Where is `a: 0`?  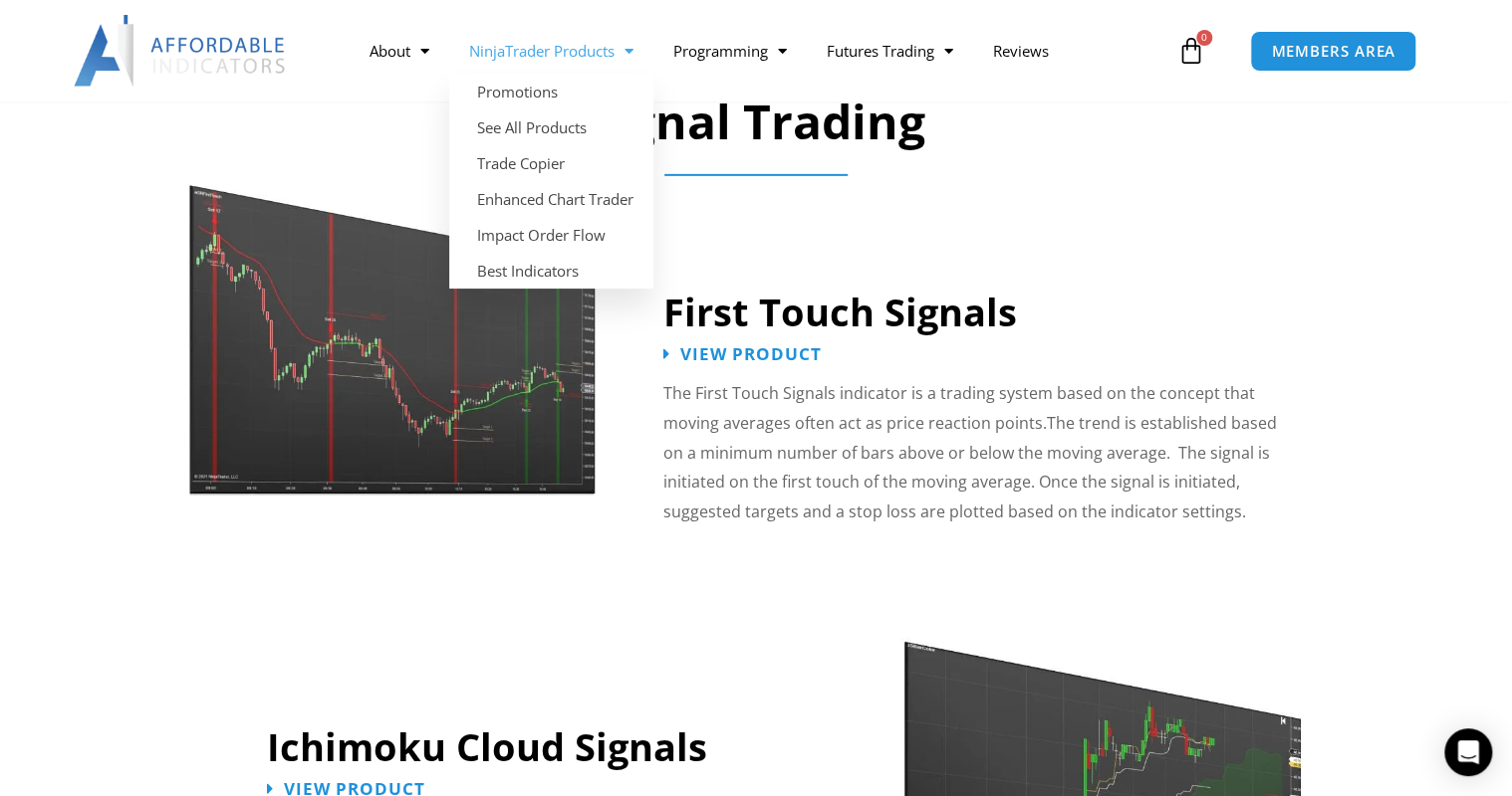
a: 0 is located at coordinates (1191, 51).